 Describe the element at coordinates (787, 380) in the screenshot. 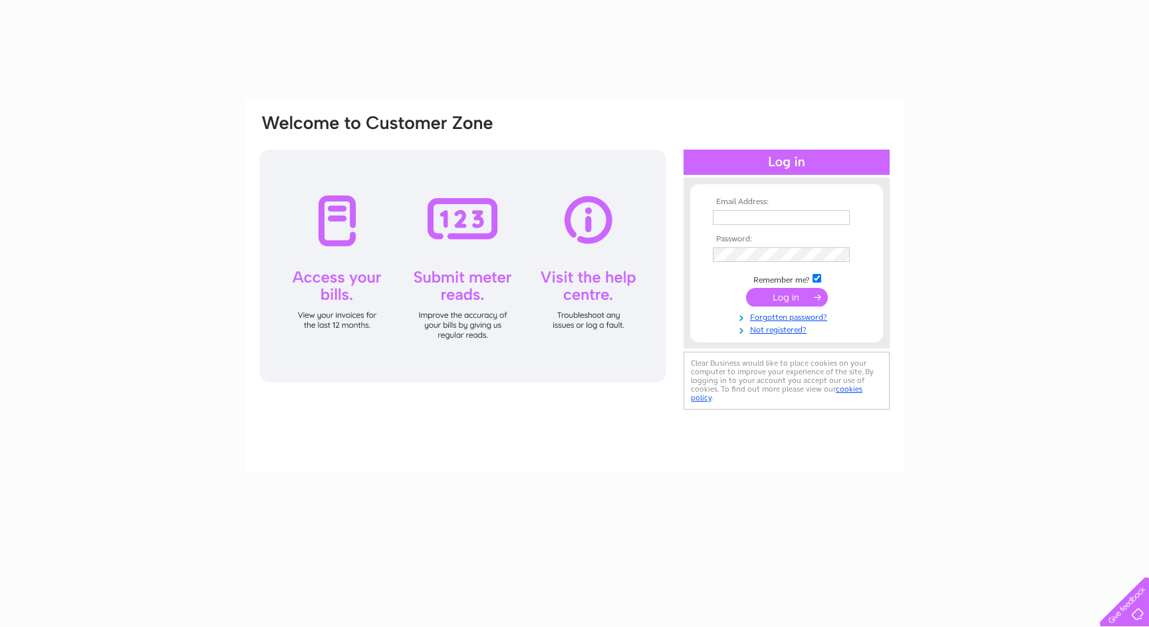

I see `div: Clear Business would like to place cookies on your computer to improve your experience of the sit...` at that location.